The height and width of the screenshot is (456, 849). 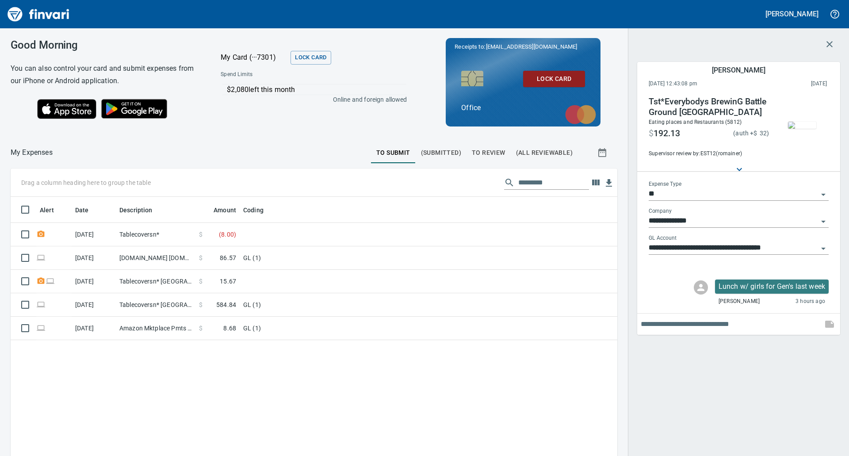 What do you see at coordinates (227, 234) in the screenshot?
I see `span: ( 8.00 )` at bounding box center [227, 234].